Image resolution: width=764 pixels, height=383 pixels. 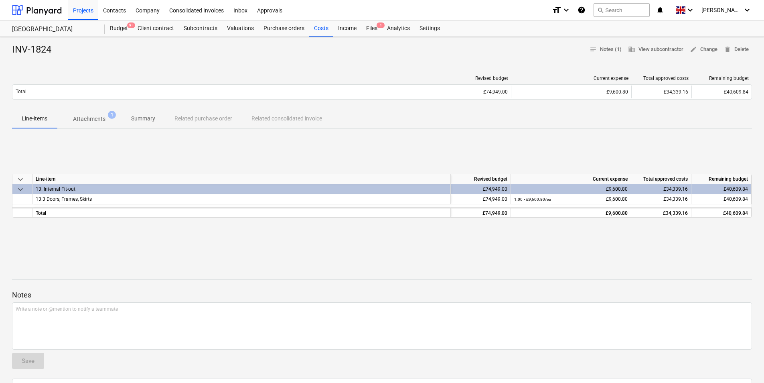 I want to click on i: format_size, so click(x=557, y=10).